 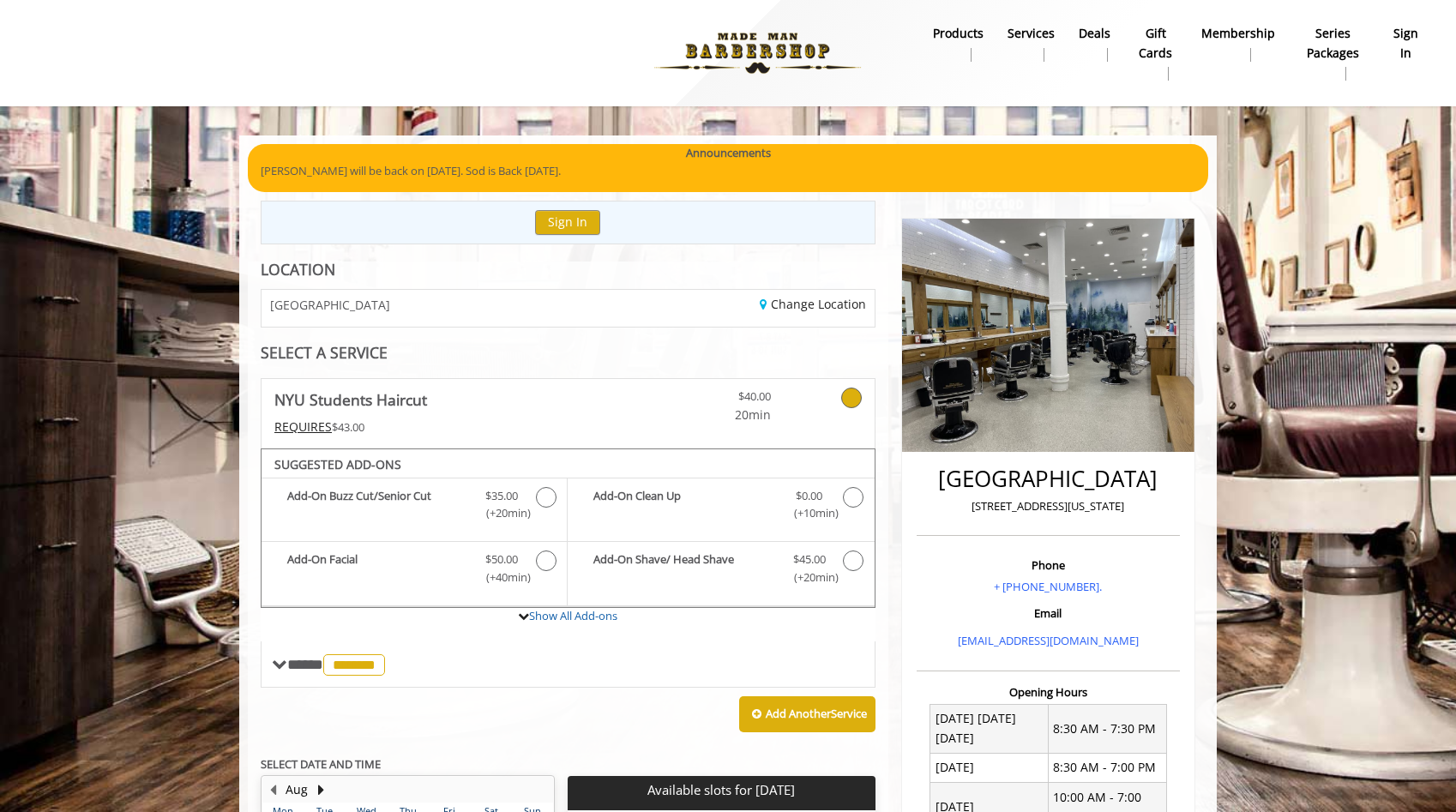 I want to click on button: Add AnotherService, so click(x=807, y=714).